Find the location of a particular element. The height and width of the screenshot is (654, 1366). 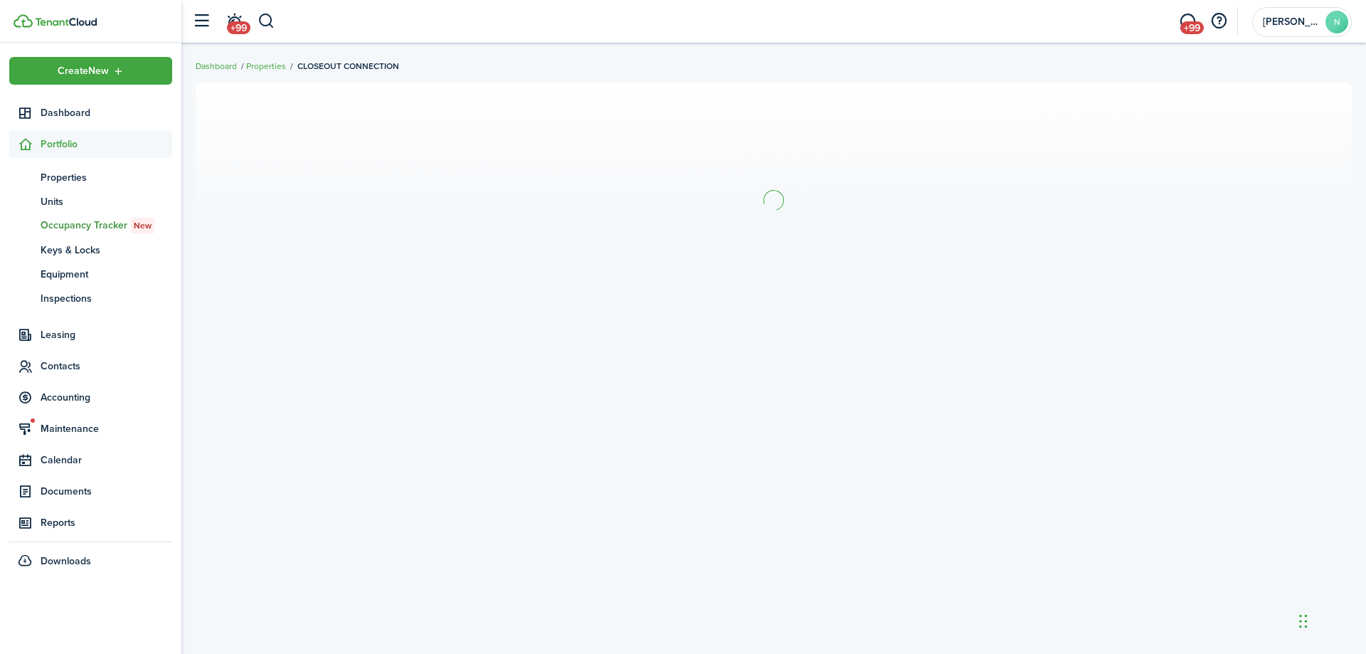

span: Nate is located at coordinates (1291, 22).